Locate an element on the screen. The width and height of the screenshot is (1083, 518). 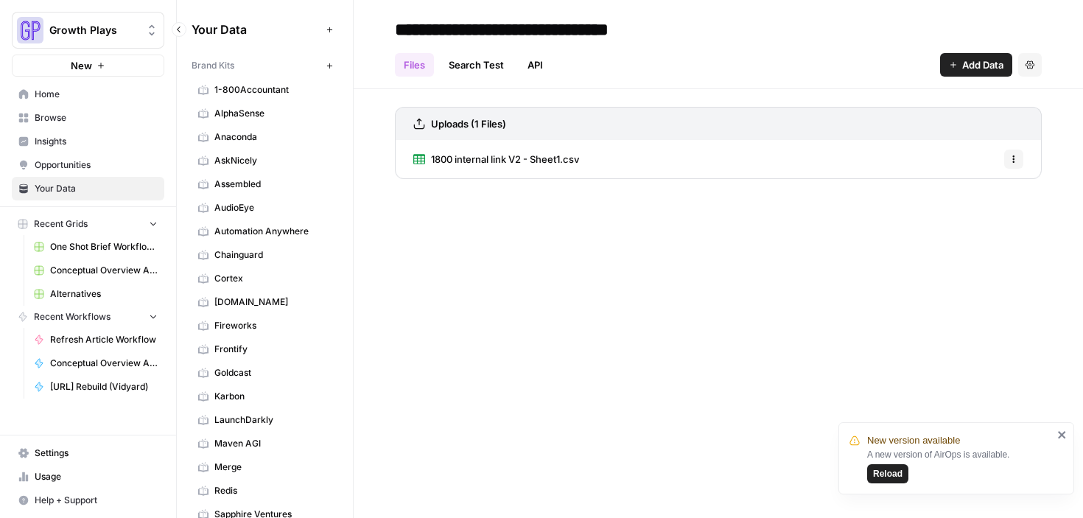
span: Cortex is located at coordinates (273, 278).